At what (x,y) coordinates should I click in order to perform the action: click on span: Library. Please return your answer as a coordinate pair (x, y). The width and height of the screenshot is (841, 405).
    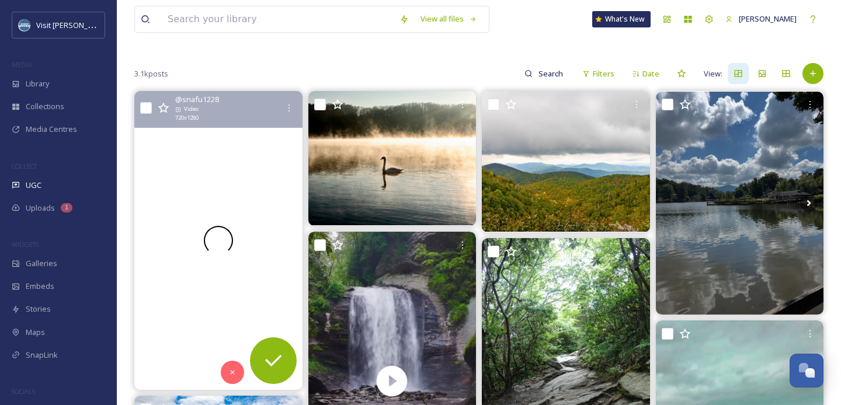
    Looking at the image, I should click on (37, 83).